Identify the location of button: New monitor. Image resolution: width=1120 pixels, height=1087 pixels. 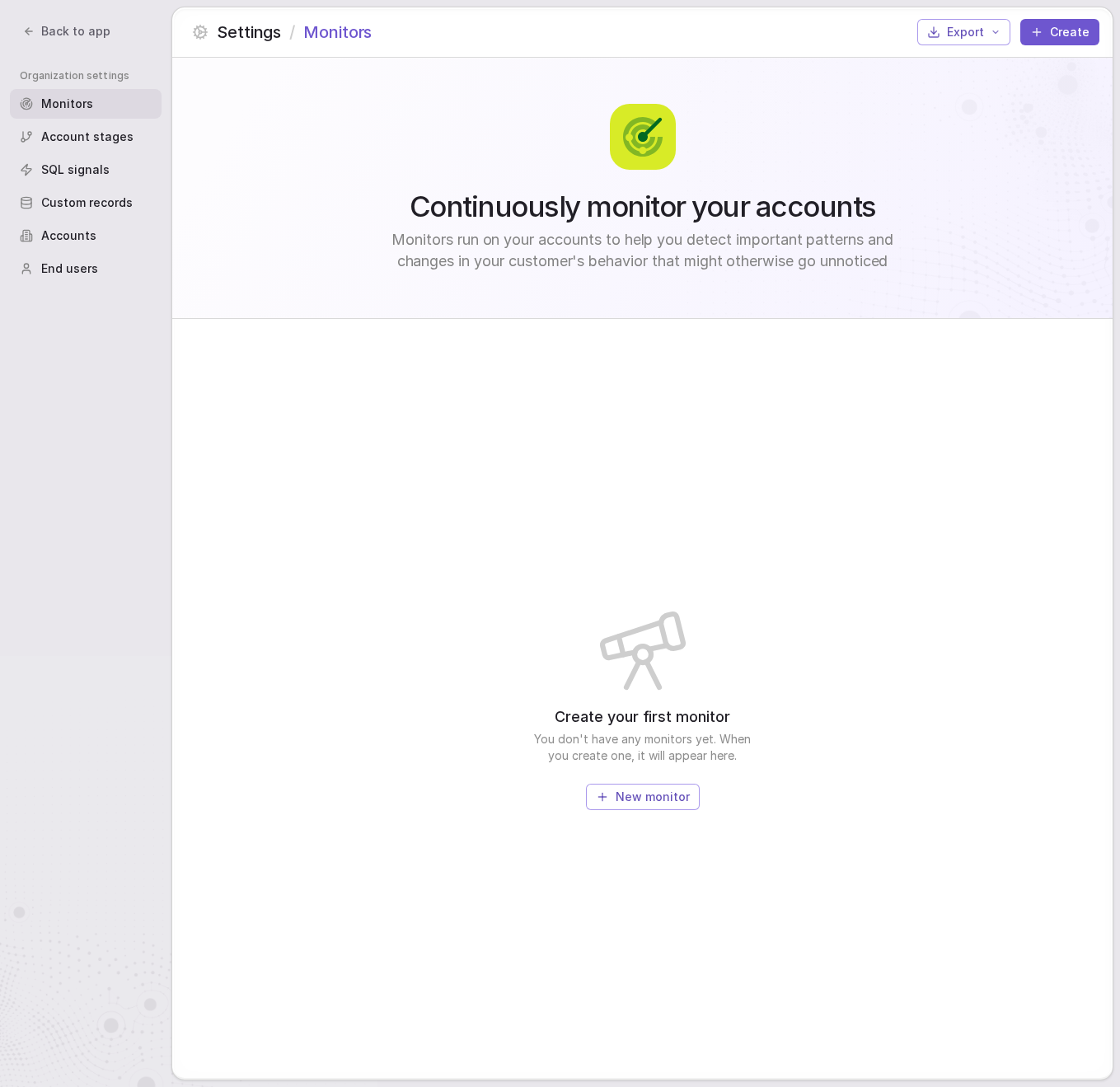
(643, 797).